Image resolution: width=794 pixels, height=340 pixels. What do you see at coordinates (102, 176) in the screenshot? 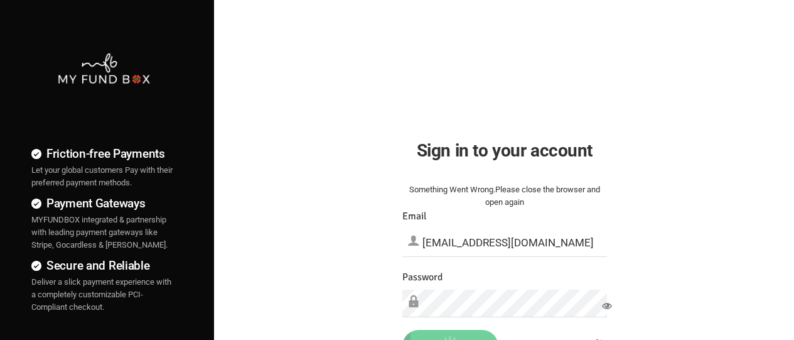
I see `span: Let your global customers Pay with their preferred payment methods.` at bounding box center [102, 176].